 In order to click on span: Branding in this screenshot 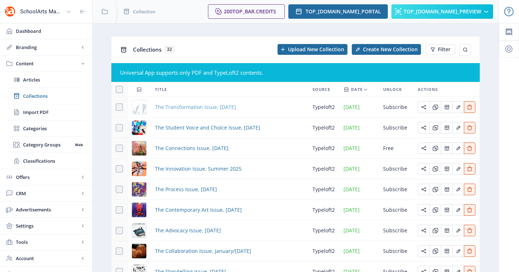, I will do `click(48, 47)`.